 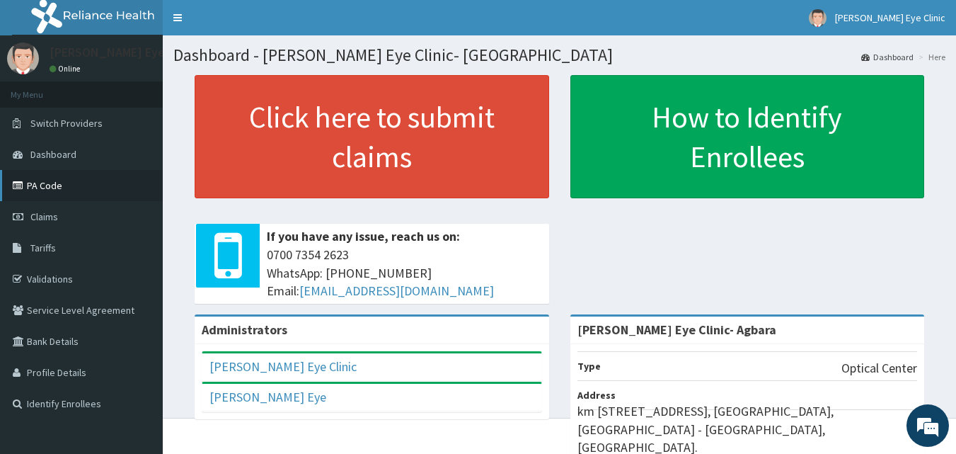 What do you see at coordinates (747, 137) in the screenshot?
I see `a: How to Identify Enrollees` at bounding box center [747, 137].